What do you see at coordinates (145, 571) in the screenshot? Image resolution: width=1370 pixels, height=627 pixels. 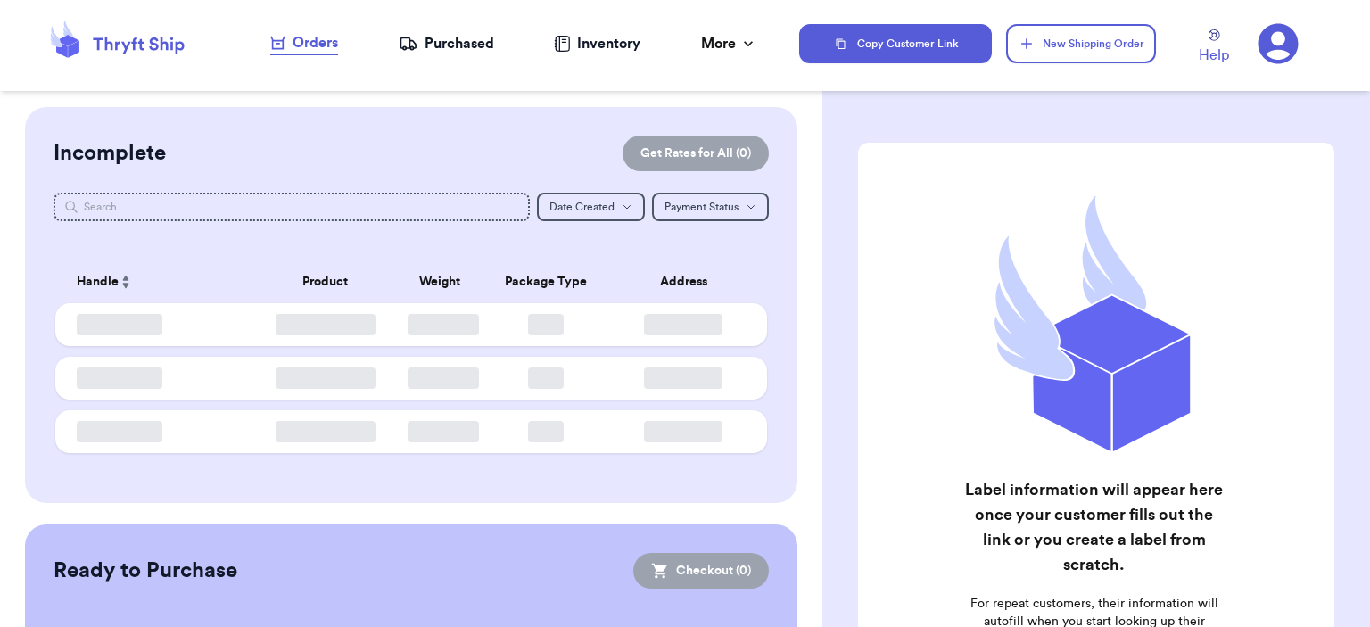 I see `h2: Ready to Purchase` at bounding box center [145, 571].